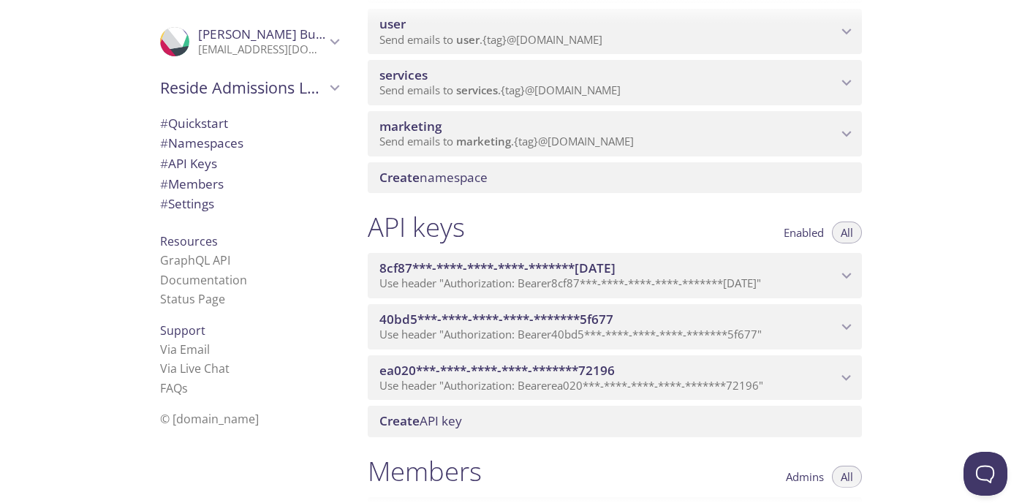 The width and height of the screenshot is (1022, 503). What do you see at coordinates (183, 330) in the screenshot?
I see `span: Support` at bounding box center [183, 330].